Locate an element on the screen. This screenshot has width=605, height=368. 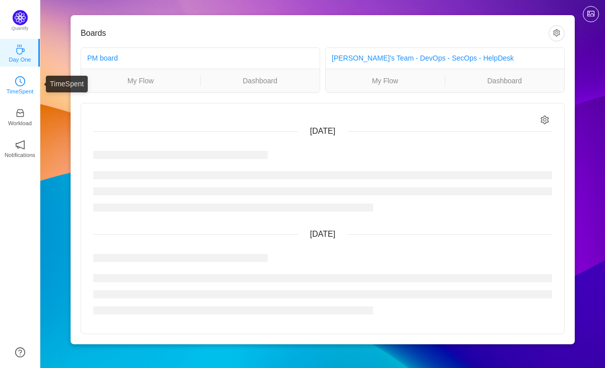
i: icon: inbox is located at coordinates (20, 113).